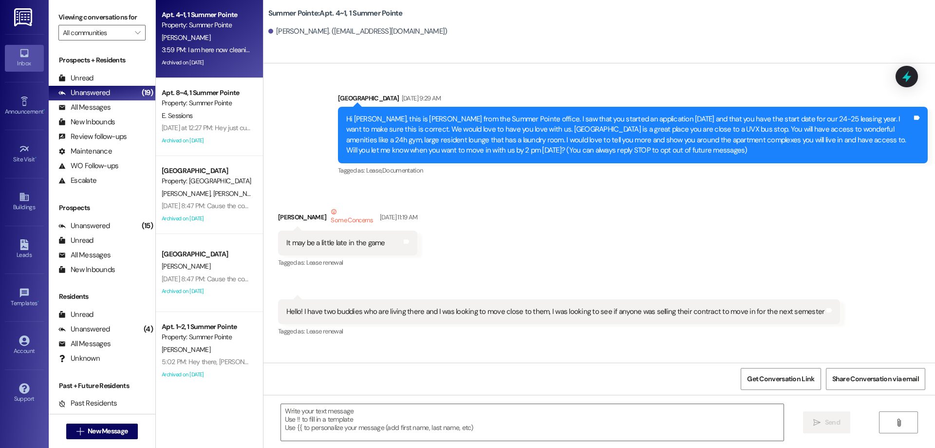  I want to click on div: Past Residents, so click(88, 403).